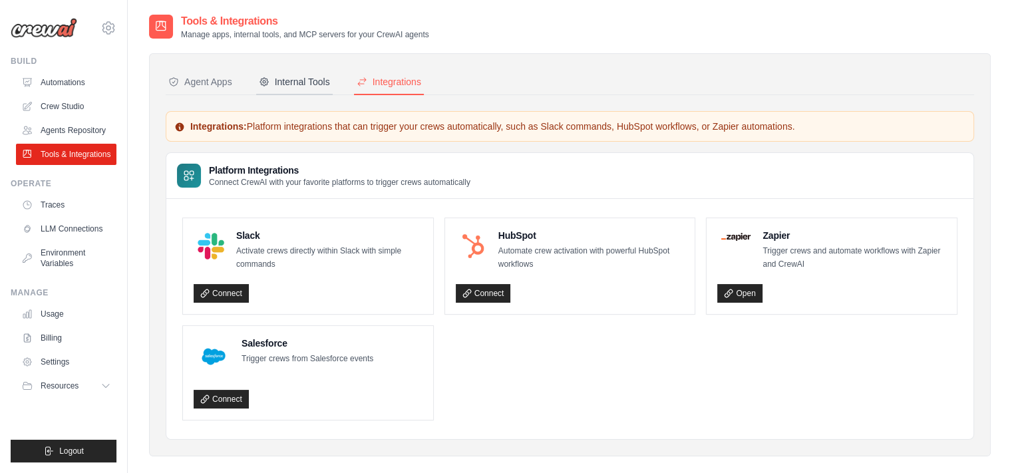 The width and height of the screenshot is (1012, 473). What do you see at coordinates (59, 386) in the screenshot?
I see `span: Resources` at bounding box center [59, 386].